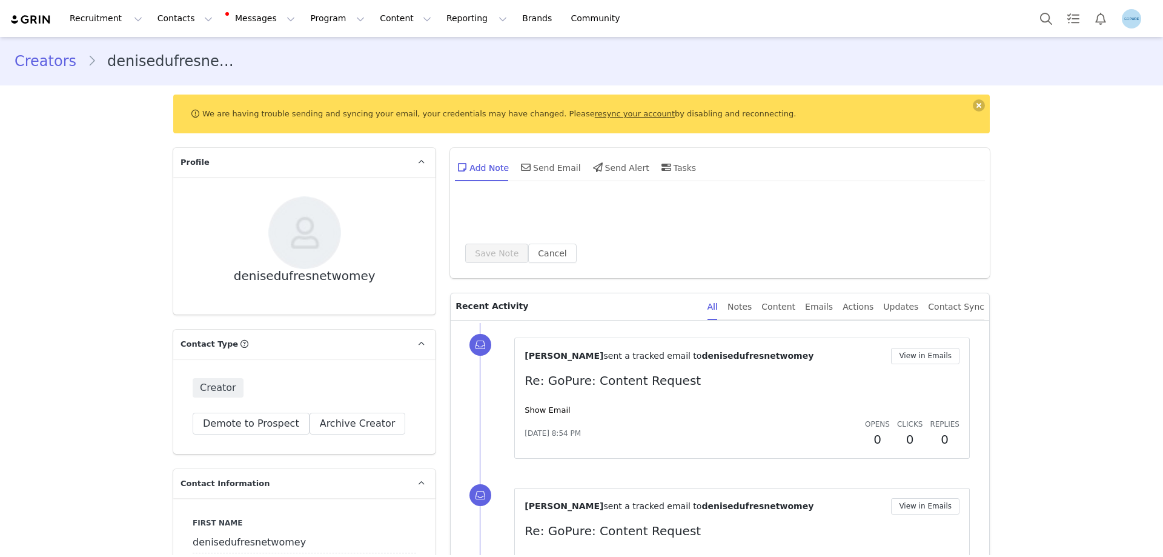 Image resolution: width=1163 pixels, height=557 pixels. I want to click on button: Search, so click(1046, 18).